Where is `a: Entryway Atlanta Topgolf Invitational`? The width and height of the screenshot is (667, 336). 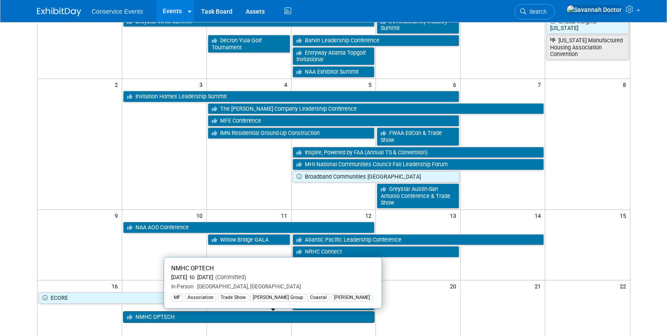 a: Entryway Atlanta Topgolf Invitational is located at coordinates (333, 56).